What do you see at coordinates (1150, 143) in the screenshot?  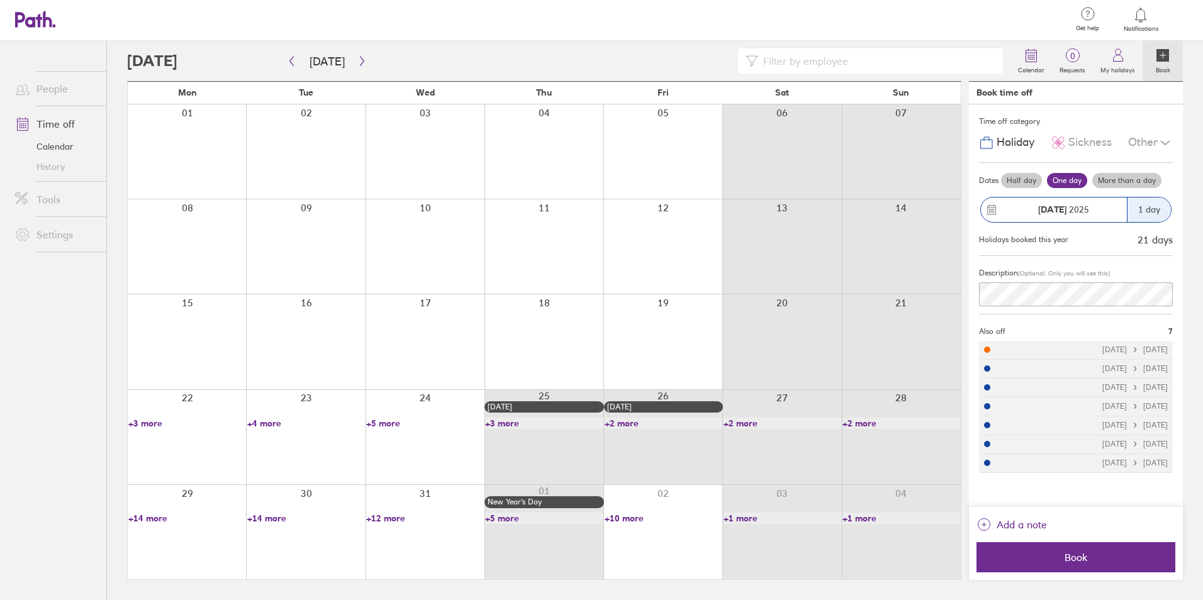 I see `div: Other` at bounding box center [1150, 143].